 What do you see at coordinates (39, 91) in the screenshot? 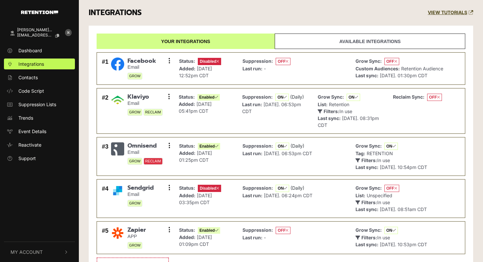
I see `a: Code Script` at bounding box center [39, 91].